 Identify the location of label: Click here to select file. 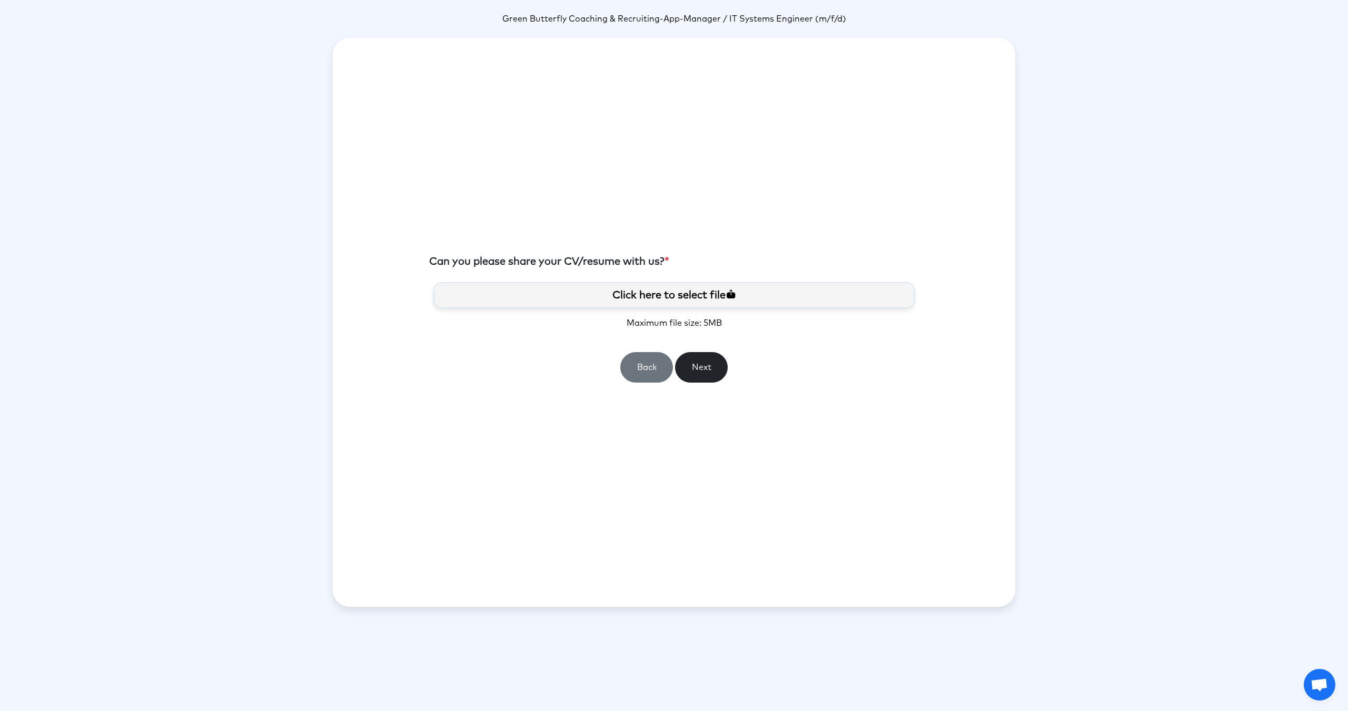
(674, 295).